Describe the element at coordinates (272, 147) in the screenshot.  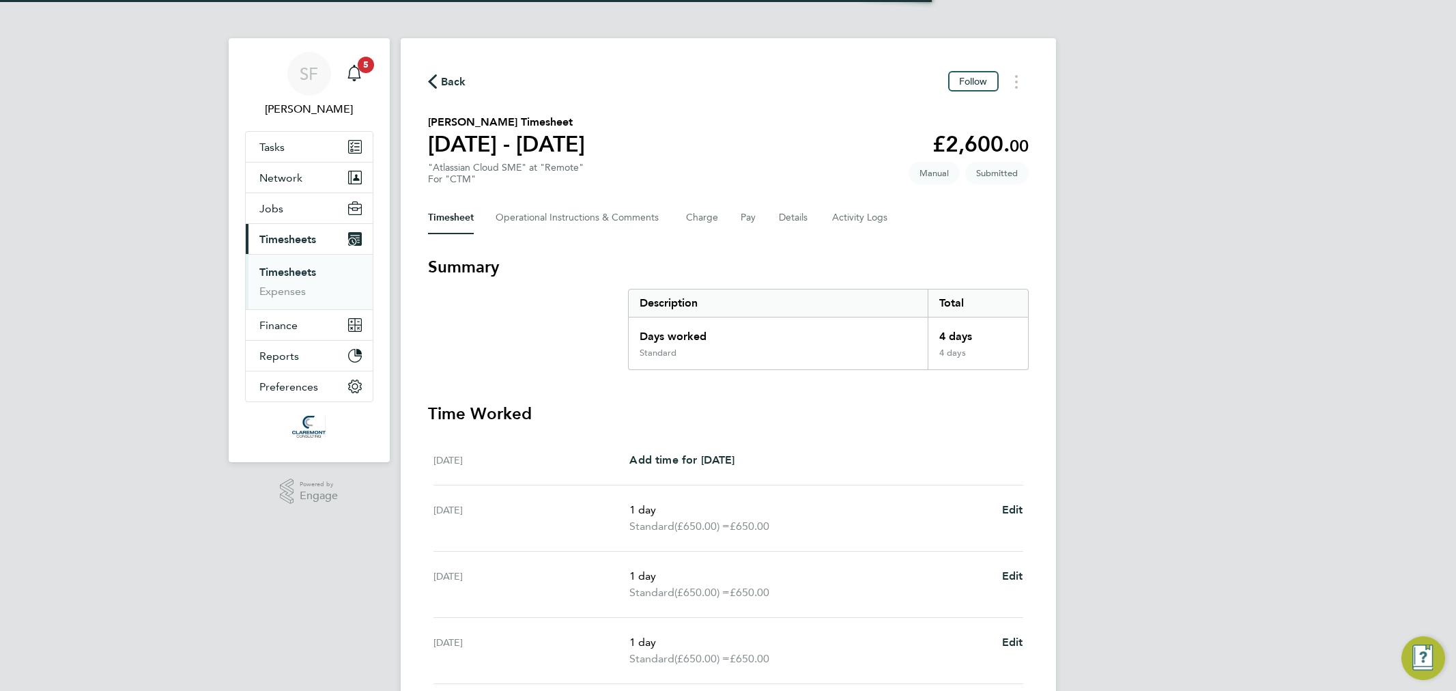
I see `span: Tasks` at that location.